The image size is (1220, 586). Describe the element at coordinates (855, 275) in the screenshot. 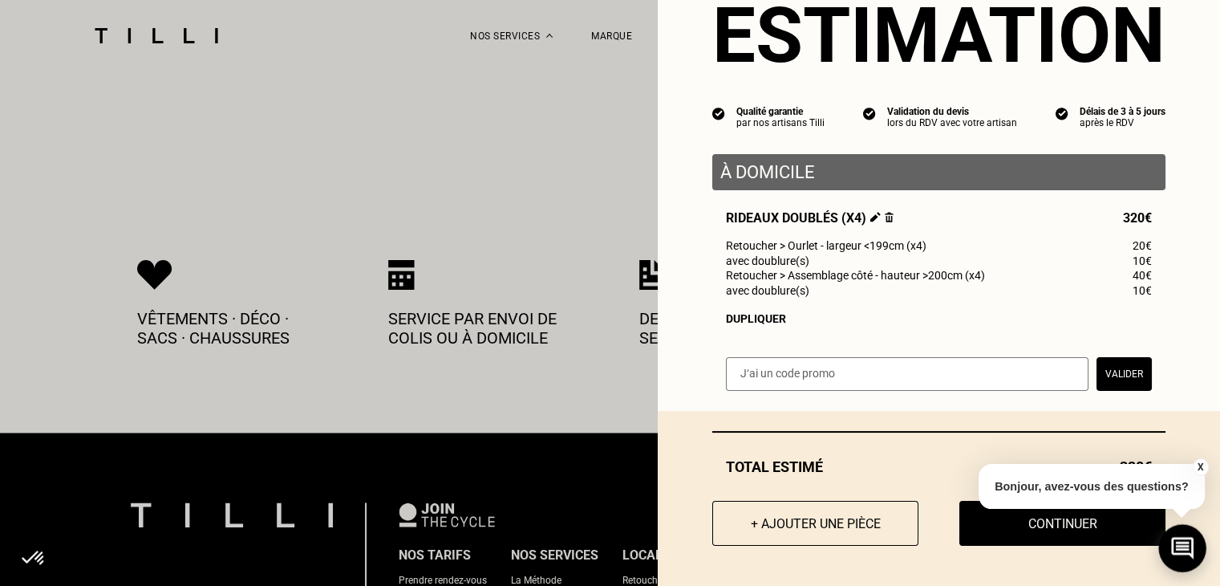

I see `span: Retoucher > Assemblage côté - hauteur >200cm (x4)` at that location.